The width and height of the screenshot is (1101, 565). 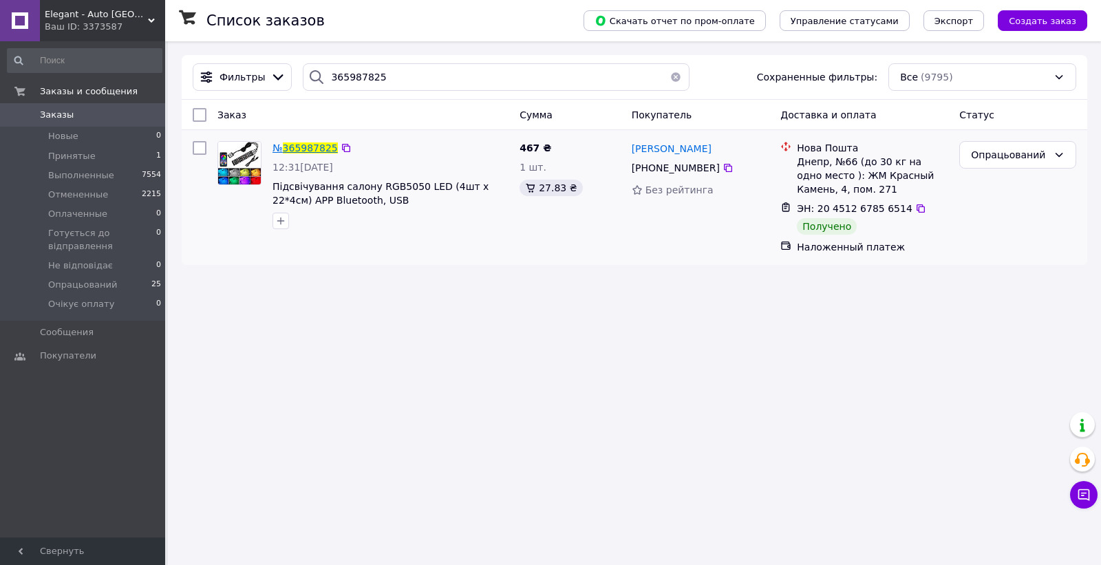 What do you see at coordinates (105, 27) in the screenshot?
I see `div: Ваш ID: 3373587` at bounding box center [105, 27].